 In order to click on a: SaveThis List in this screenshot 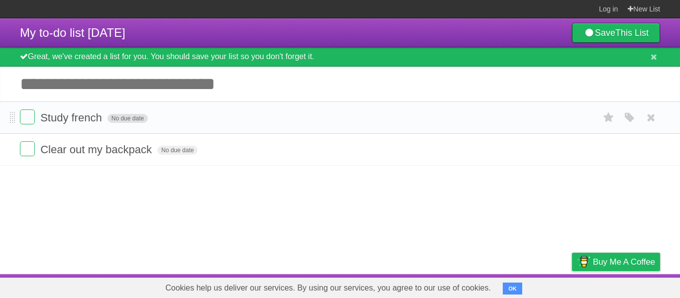, I will do `click(616, 33)`.